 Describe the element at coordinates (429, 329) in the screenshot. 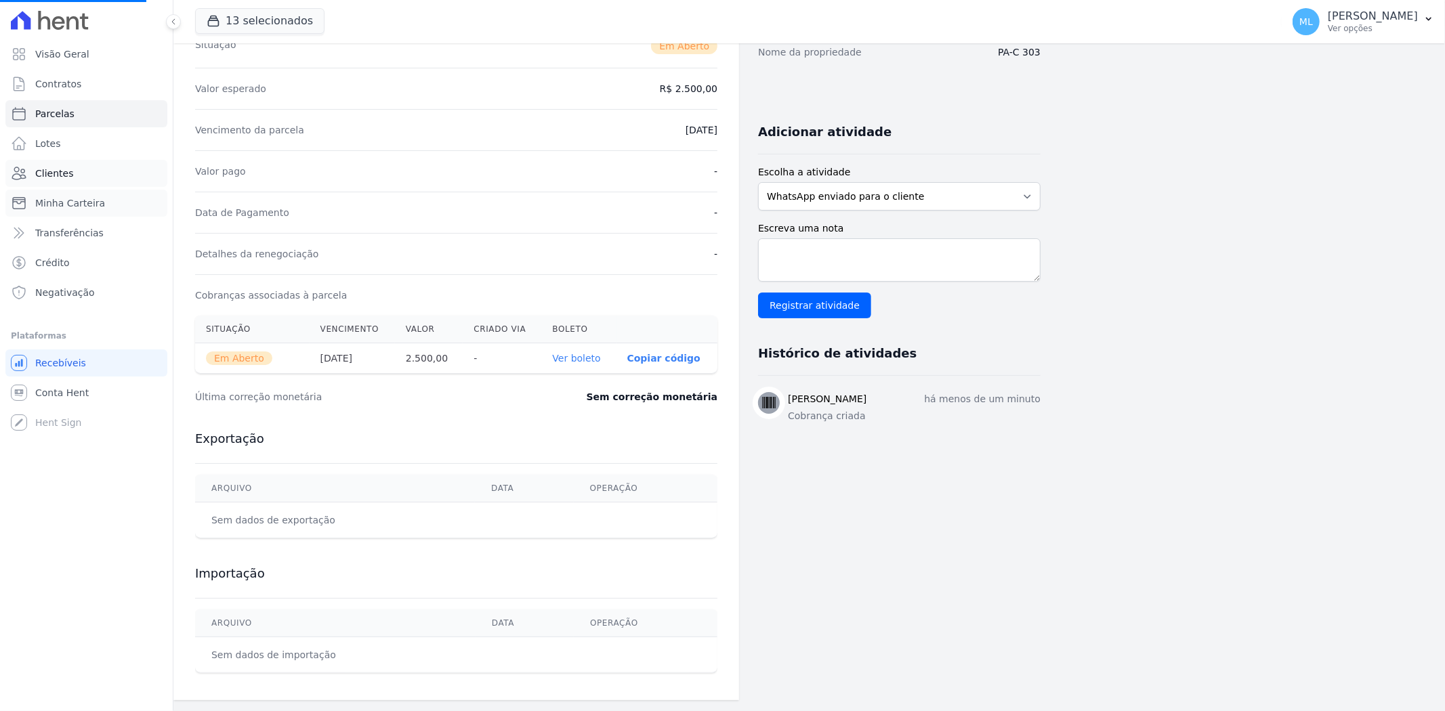

I see `th: Valor` at that location.